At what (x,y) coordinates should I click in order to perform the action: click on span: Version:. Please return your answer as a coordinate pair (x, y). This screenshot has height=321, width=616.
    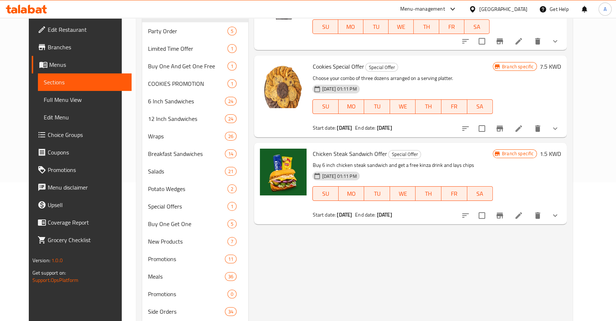
    Looking at the image, I should click on (41, 260).